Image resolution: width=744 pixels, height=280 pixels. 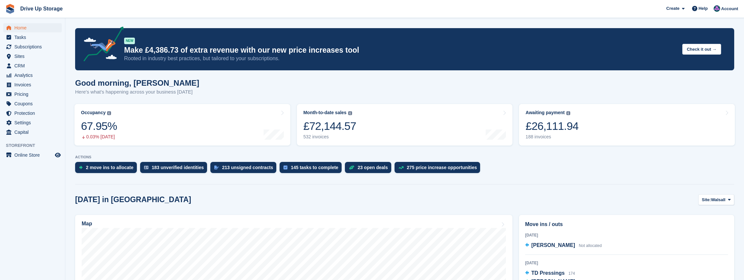 What do you see at coordinates (34, 75) in the screenshot?
I see `span: Analytics` at bounding box center [34, 75].